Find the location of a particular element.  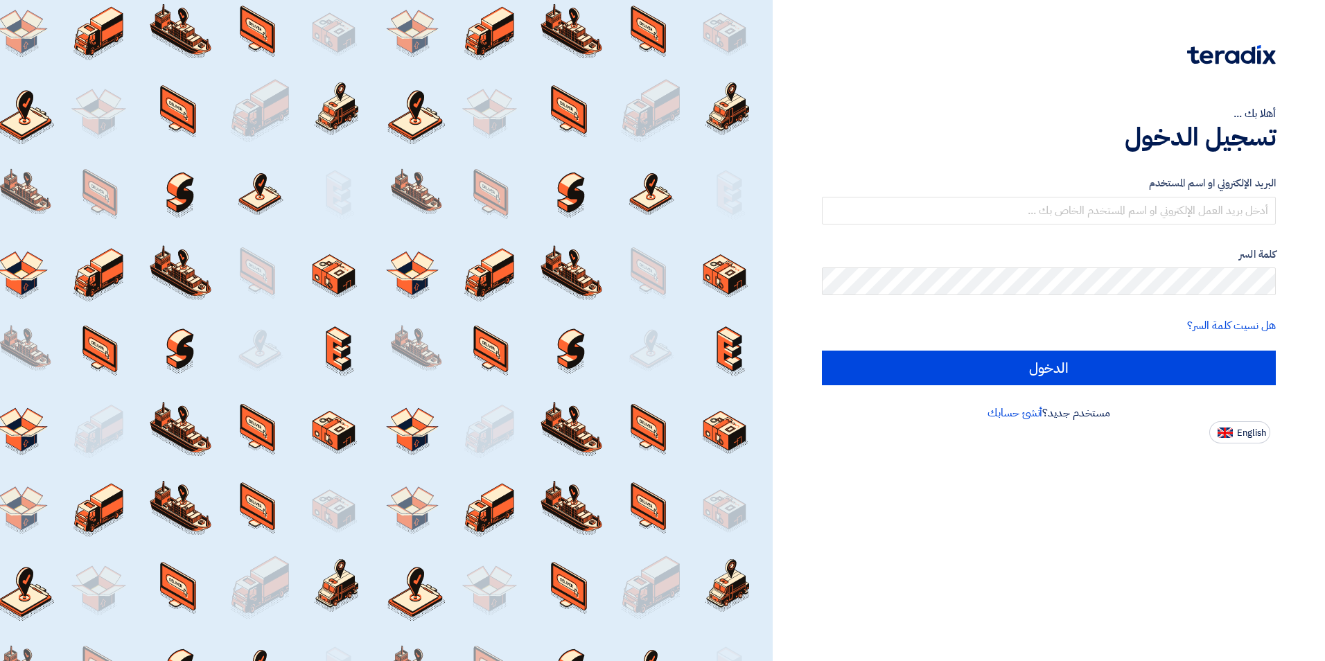

label: كلمة السر is located at coordinates (1048, 254).